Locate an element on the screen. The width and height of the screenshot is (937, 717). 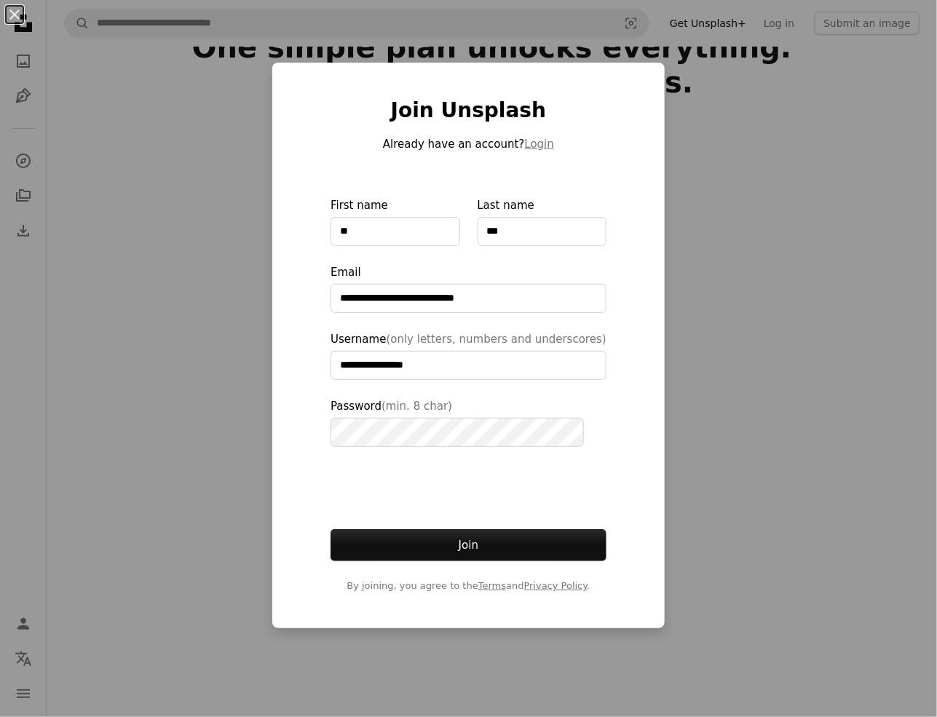
input: Last name is located at coordinates (541, 231).